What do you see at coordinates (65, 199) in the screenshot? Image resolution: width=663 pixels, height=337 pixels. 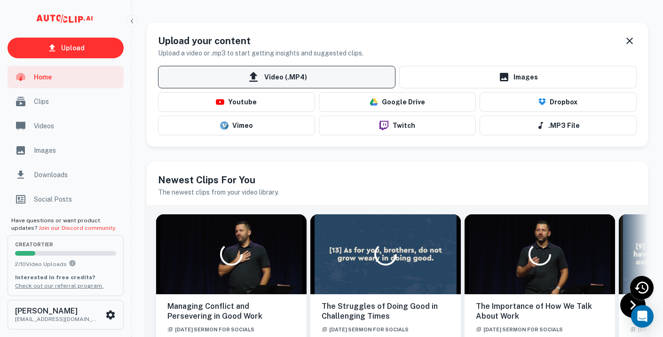 I see `div: Social Posts` at bounding box center [65, 199].